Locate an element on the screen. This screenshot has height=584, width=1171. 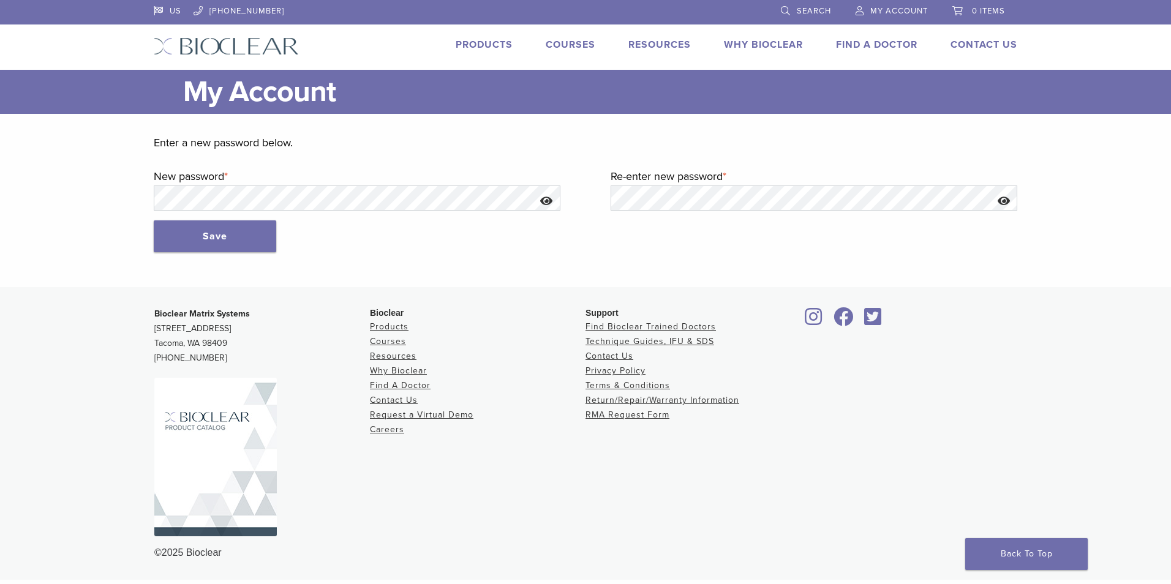
span: Search is located at coordinates (814, 11).